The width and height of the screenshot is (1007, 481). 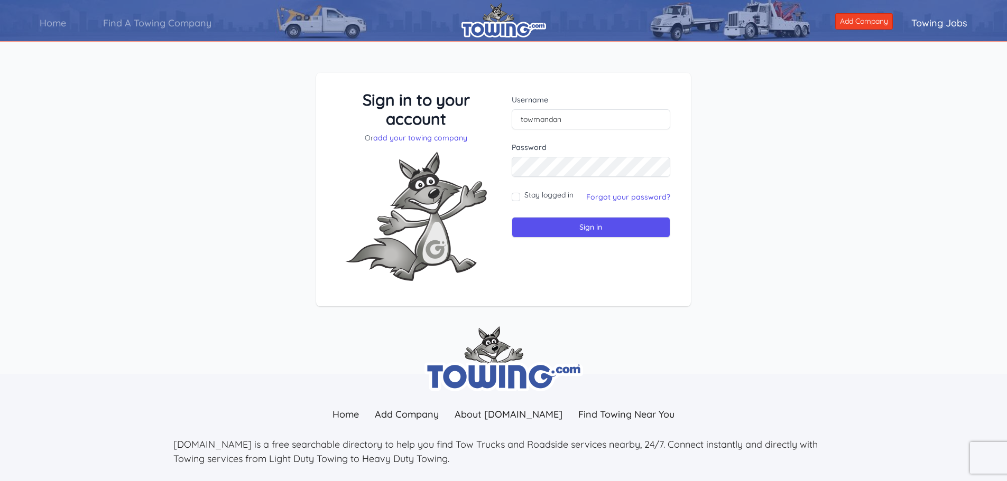 I want to click on img: logo.png, so click(x=504, y=20).